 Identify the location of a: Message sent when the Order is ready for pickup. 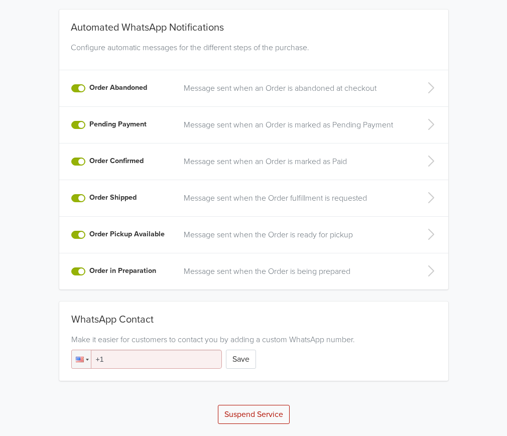
(295, 235).